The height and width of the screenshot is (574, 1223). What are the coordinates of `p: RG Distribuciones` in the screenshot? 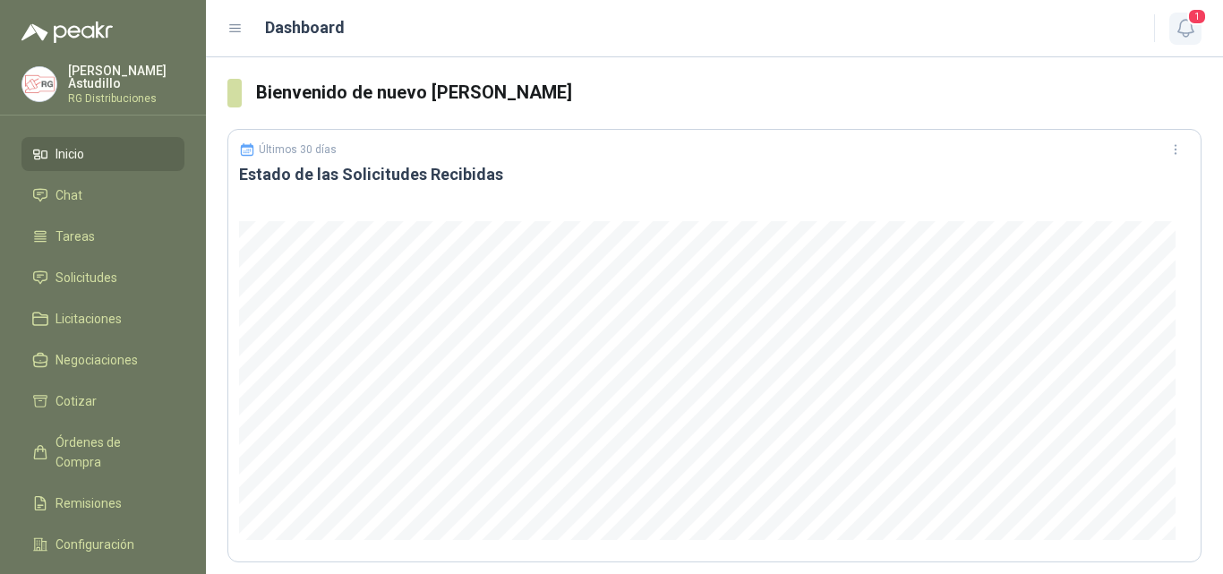 It's located at (126, 99).